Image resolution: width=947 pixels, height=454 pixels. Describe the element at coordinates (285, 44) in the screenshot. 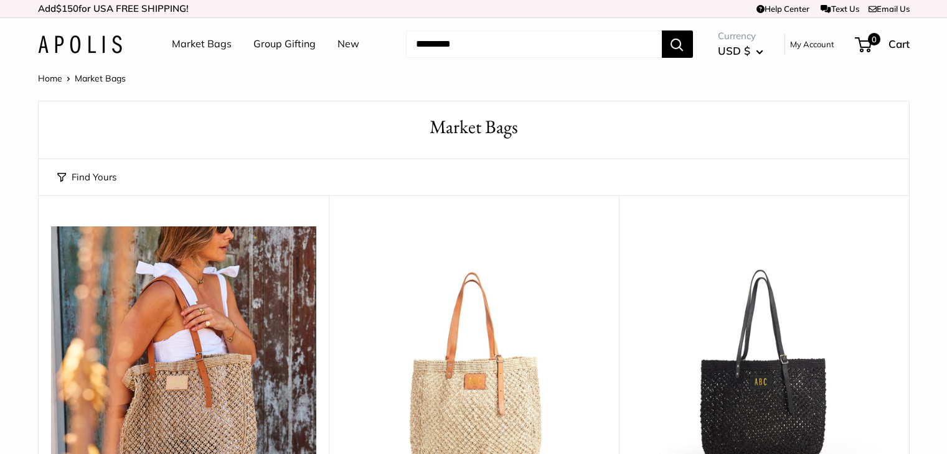

I see `a: Group Gifting` at that location.